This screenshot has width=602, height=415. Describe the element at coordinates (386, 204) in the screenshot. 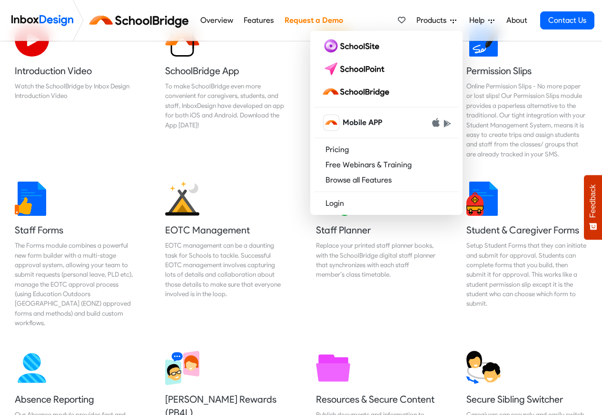

I see `a: Login` at that location.